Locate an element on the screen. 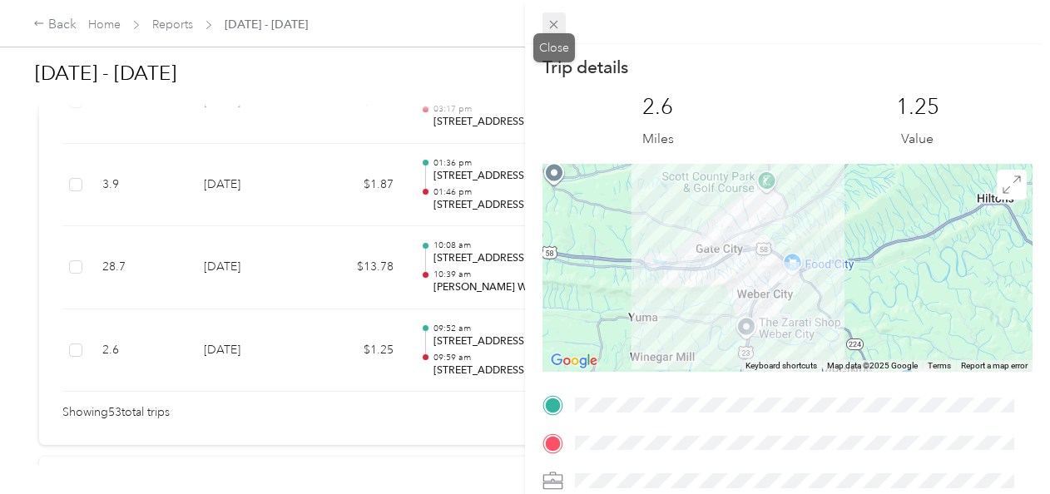 This screenshot has height=494, width=1050. p: Miles is located at coordinates (658, 139).